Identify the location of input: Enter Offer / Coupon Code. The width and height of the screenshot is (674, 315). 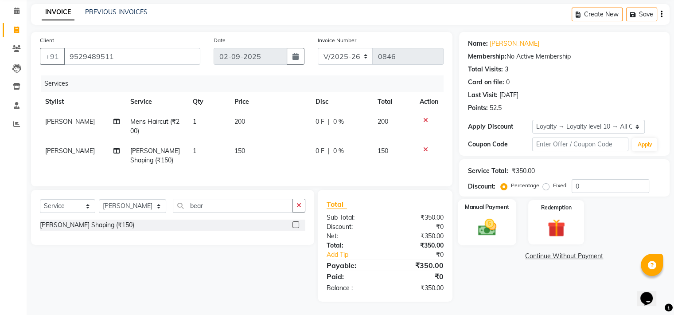
(581, 144).